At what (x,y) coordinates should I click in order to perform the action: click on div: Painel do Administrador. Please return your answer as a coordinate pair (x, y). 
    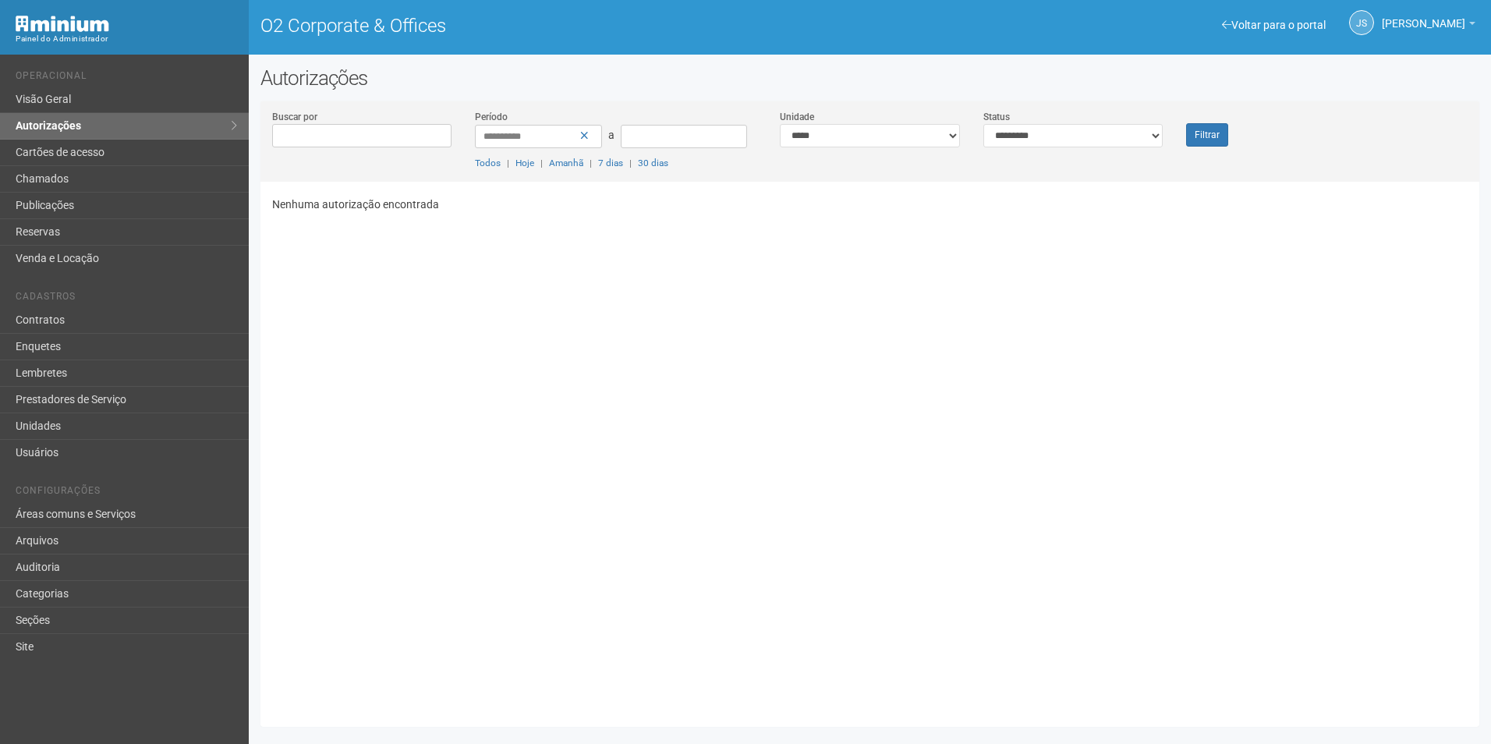
    Looking at the image, I should click on (126, 39).